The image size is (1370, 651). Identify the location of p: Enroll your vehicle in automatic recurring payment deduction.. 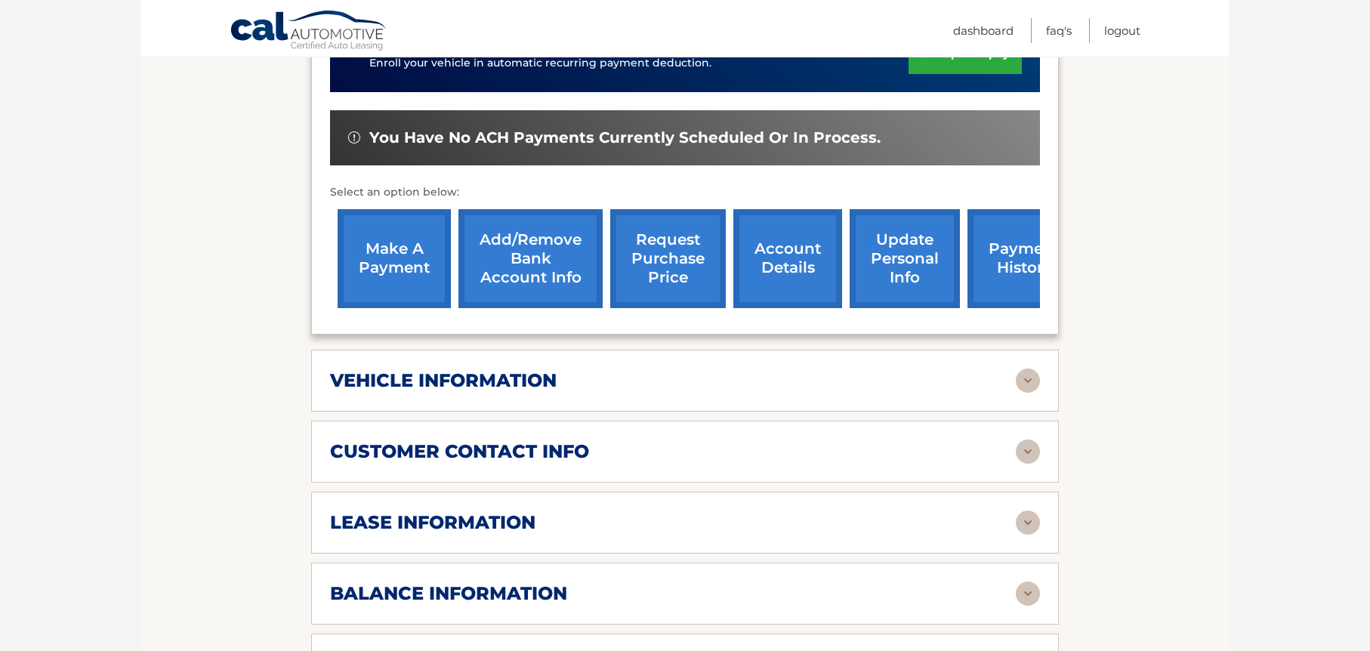
(639, 63).